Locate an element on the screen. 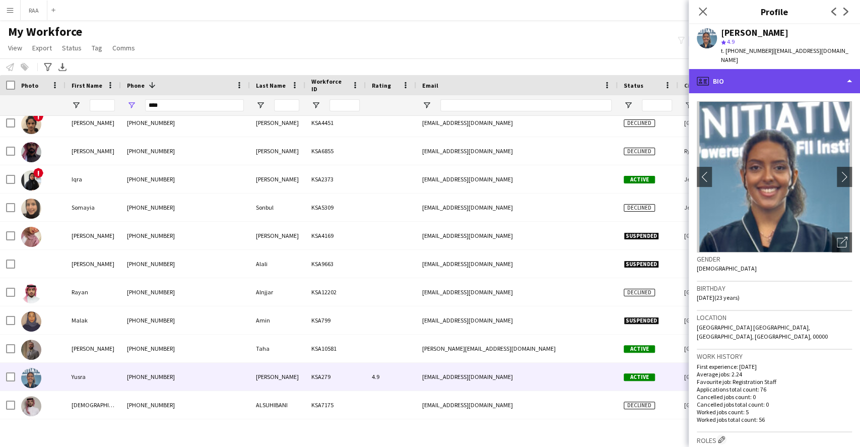  img: MESHARI ALSUHIBANI is located at coordinates (31, 406).